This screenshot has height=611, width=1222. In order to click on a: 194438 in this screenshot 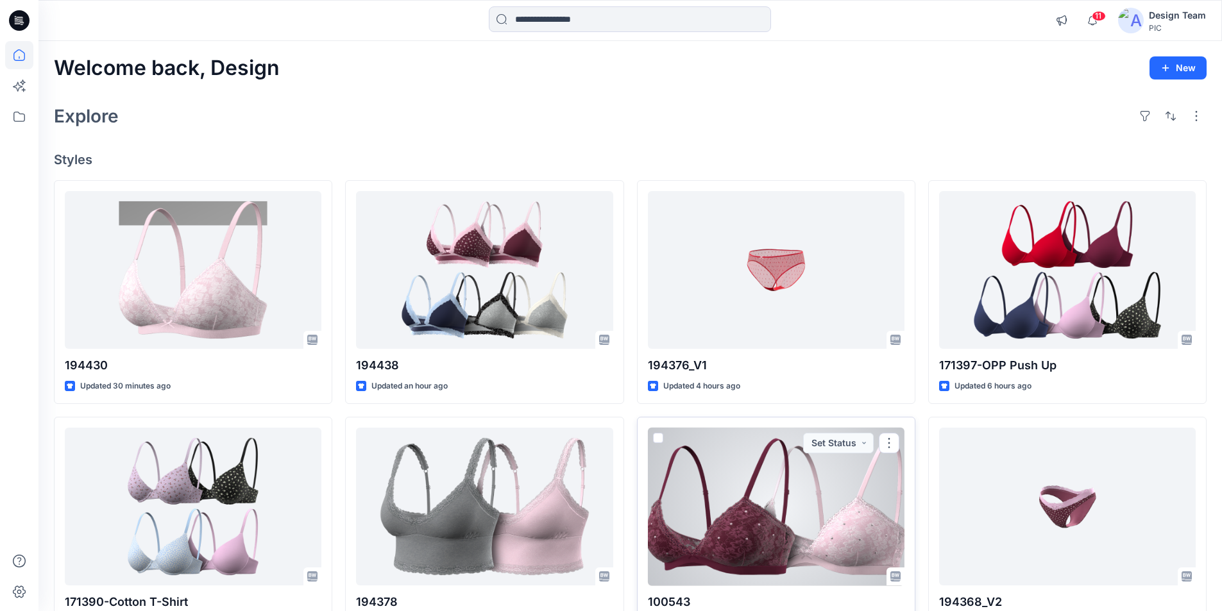, I will do `click(484, 270)`.